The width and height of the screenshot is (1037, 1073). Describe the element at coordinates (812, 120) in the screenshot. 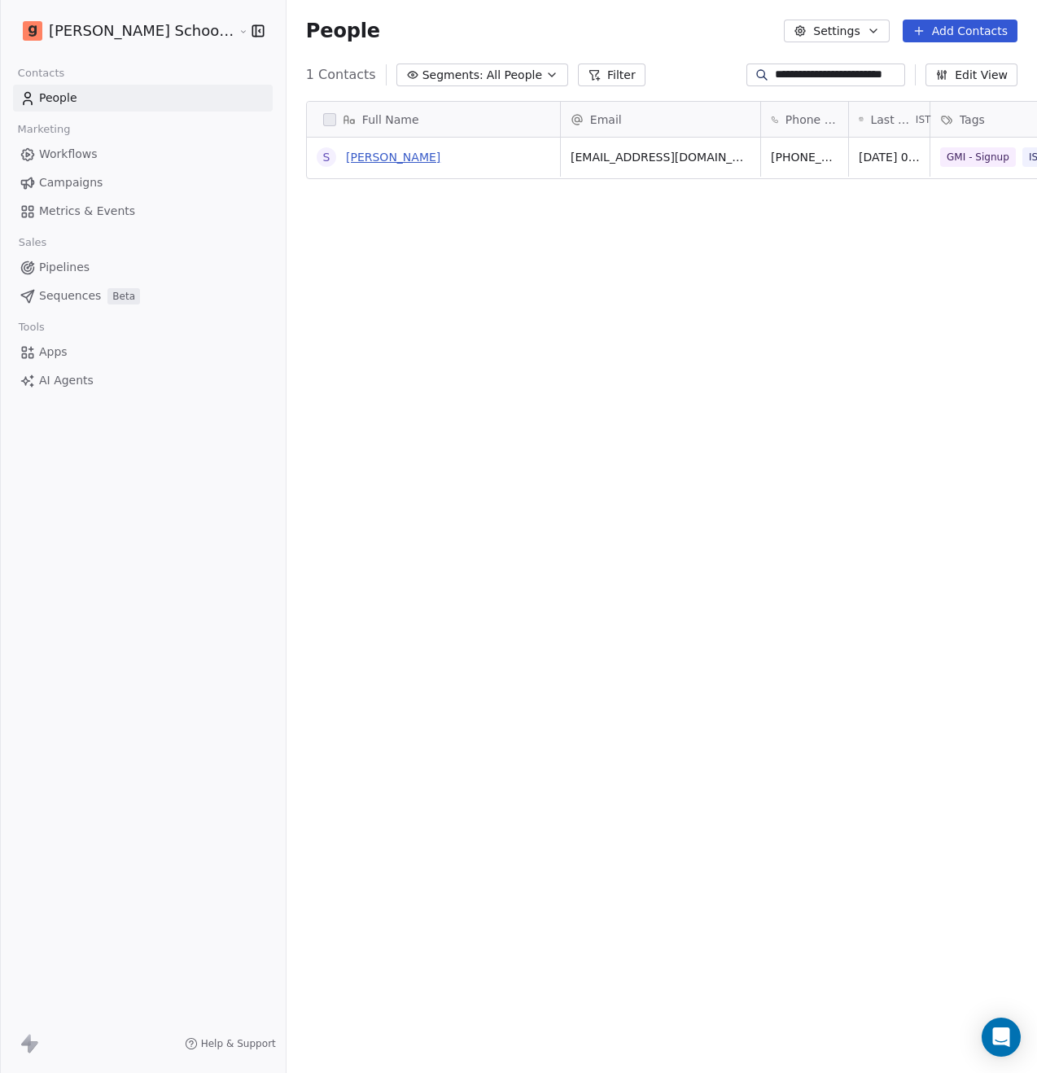

I see `span: Phone Number` at that location.